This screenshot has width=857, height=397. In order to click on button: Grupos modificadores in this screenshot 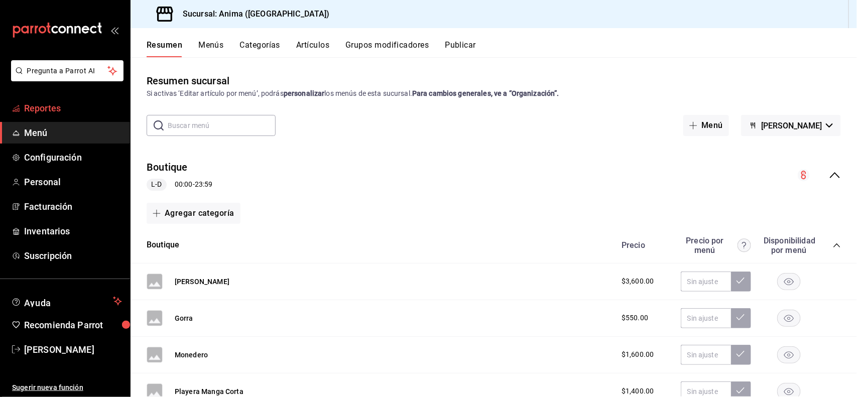, I will do `click(387, 49)`.